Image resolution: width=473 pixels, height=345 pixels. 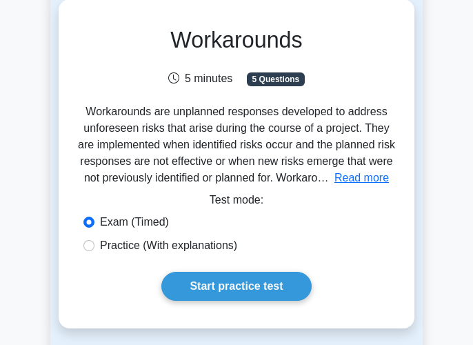 What do you see at coordinates (168, 246) in the screenshot?
I see `label: Practice (With explanations)` at bounding box center [168, 246].